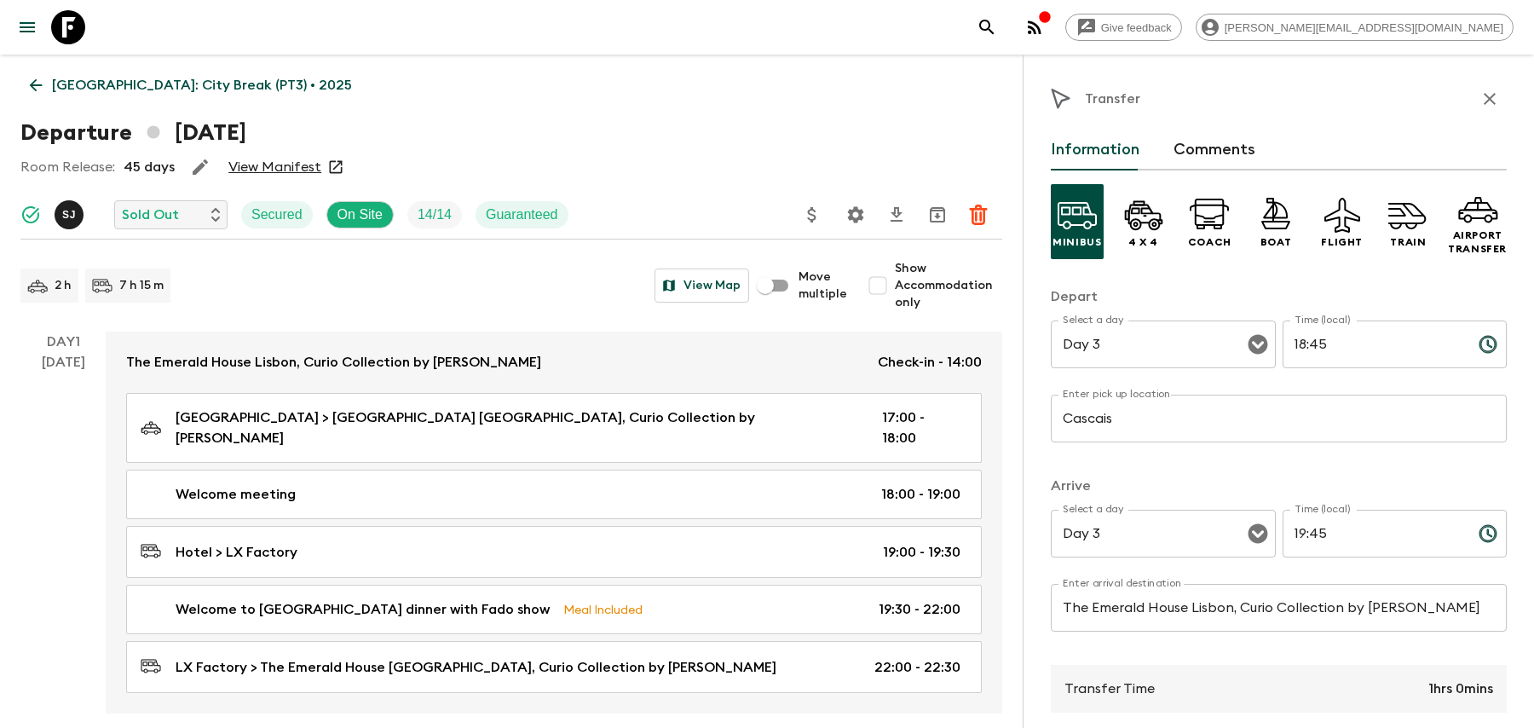  I want to click on p: 7 h 15 m, so click(141, 285).